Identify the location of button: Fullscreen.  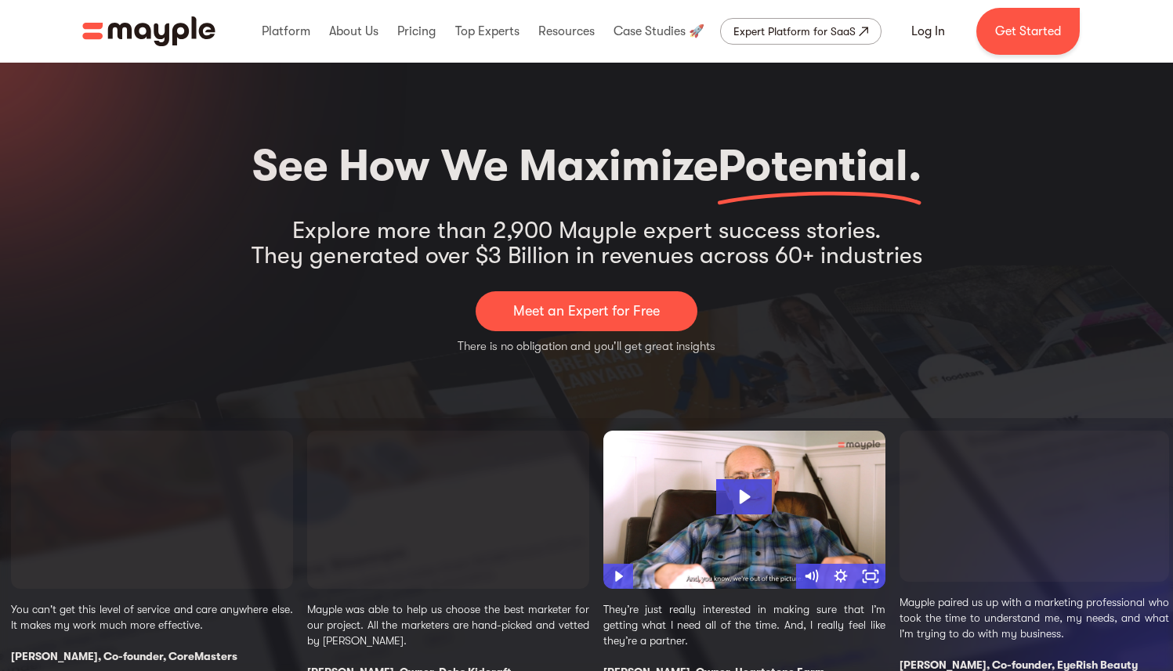
(870, 577).